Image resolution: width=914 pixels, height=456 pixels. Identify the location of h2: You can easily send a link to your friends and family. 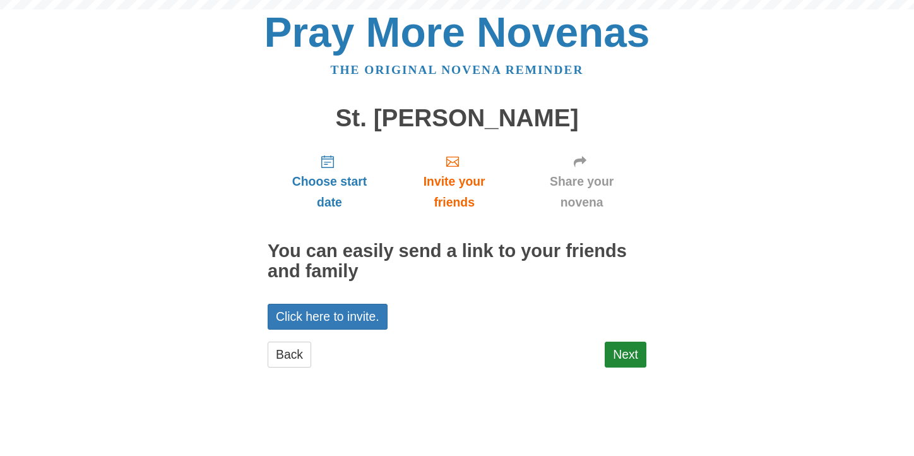
(457, 261).